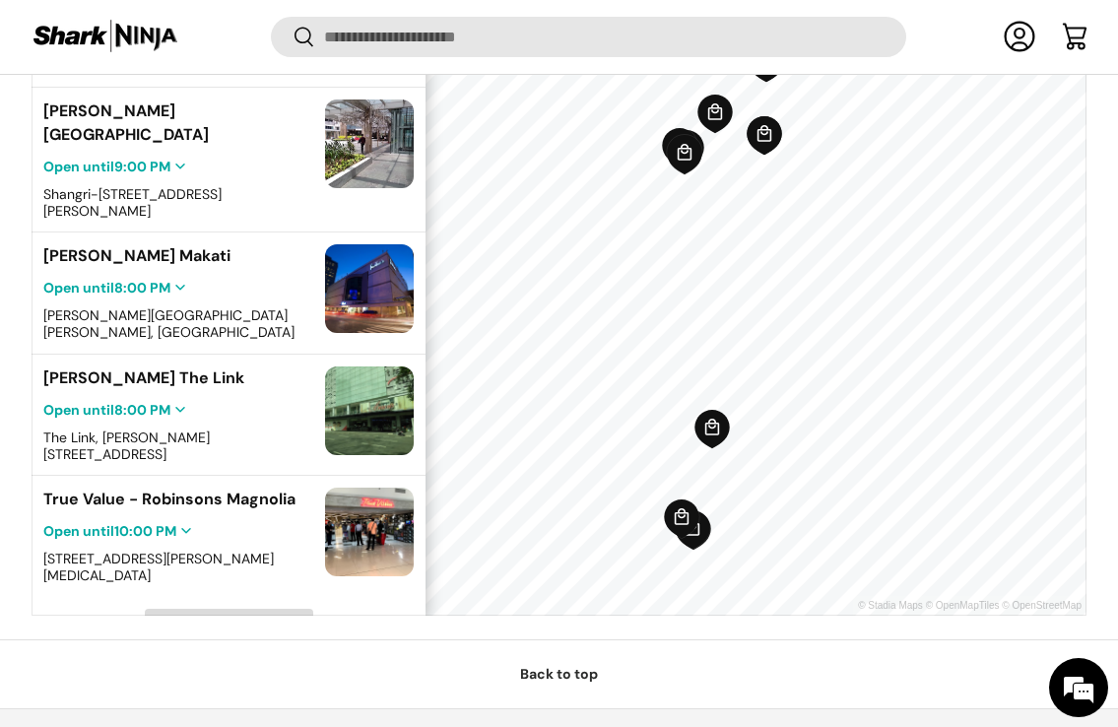 This screenshot has width=1118, height=727. Describe the element at coordinates (347, 33) in the screenshot. I see `div: Minimize live chat window` at that location.